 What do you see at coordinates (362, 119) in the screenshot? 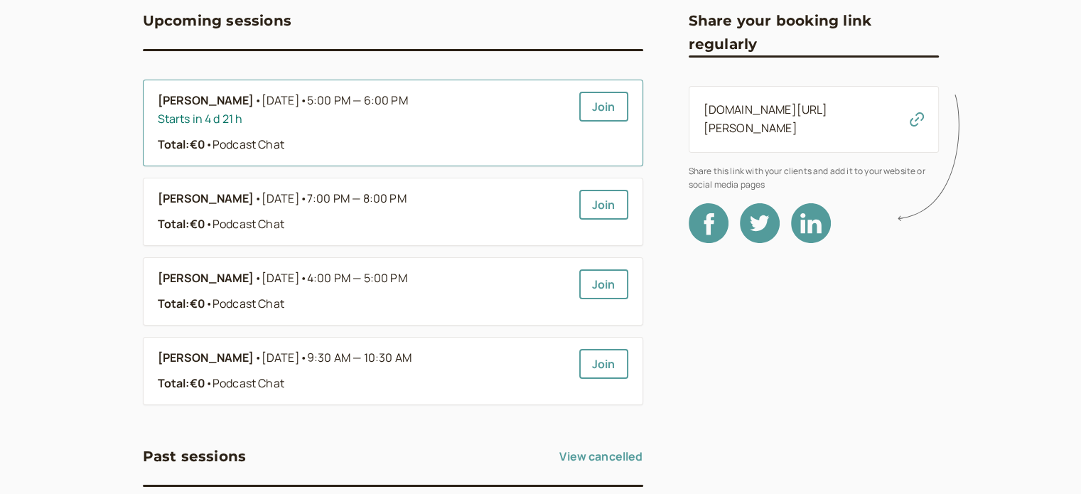
I see `div: Starts in 4 d 21 h` at bounding box center [362, 119].